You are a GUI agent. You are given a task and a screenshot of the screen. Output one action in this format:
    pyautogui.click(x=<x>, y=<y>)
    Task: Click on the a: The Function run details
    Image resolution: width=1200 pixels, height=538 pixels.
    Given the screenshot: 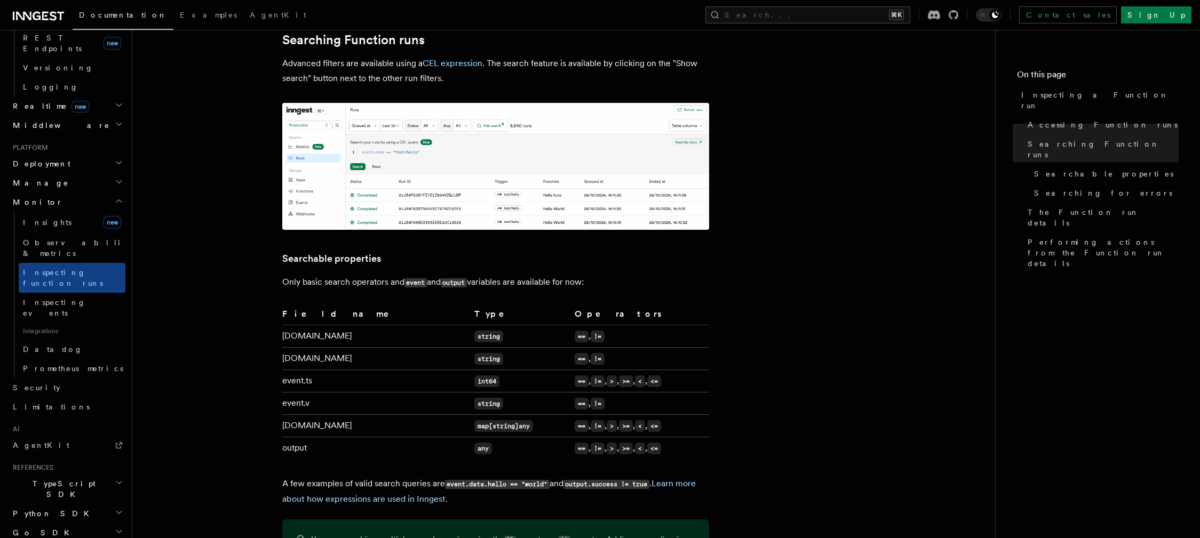 What is the action you would take?
    pyautogui.click(x=1101, y=218)
    